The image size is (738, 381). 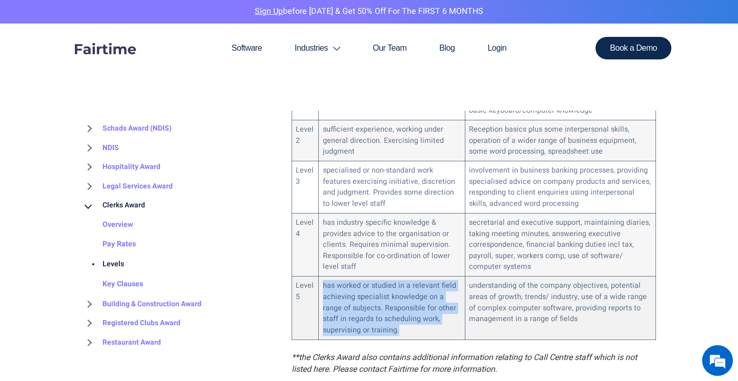 What do you see at coordinates (127, 186) in the screenshot?
I see `a: Legal Services Award` at bounding box center [127, 186].